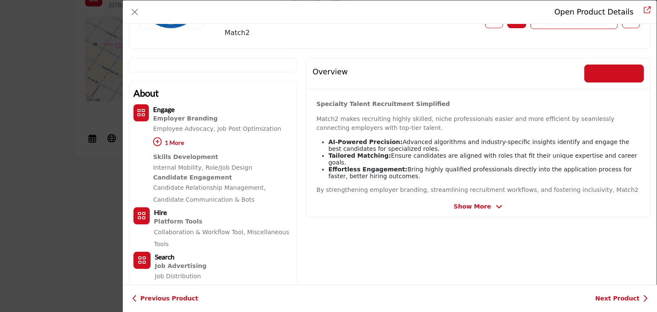 The height and width of the screenshot is (312, 657). I want to click on a: Search, so click(165, 258).